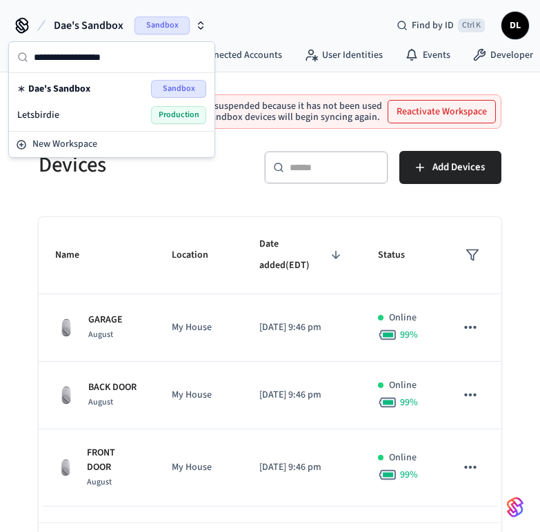 This screenshot has width=540, height=532. Describe the element at coordinates (106, 320) in the screenshot. I see `p: GARAGE` at that location.